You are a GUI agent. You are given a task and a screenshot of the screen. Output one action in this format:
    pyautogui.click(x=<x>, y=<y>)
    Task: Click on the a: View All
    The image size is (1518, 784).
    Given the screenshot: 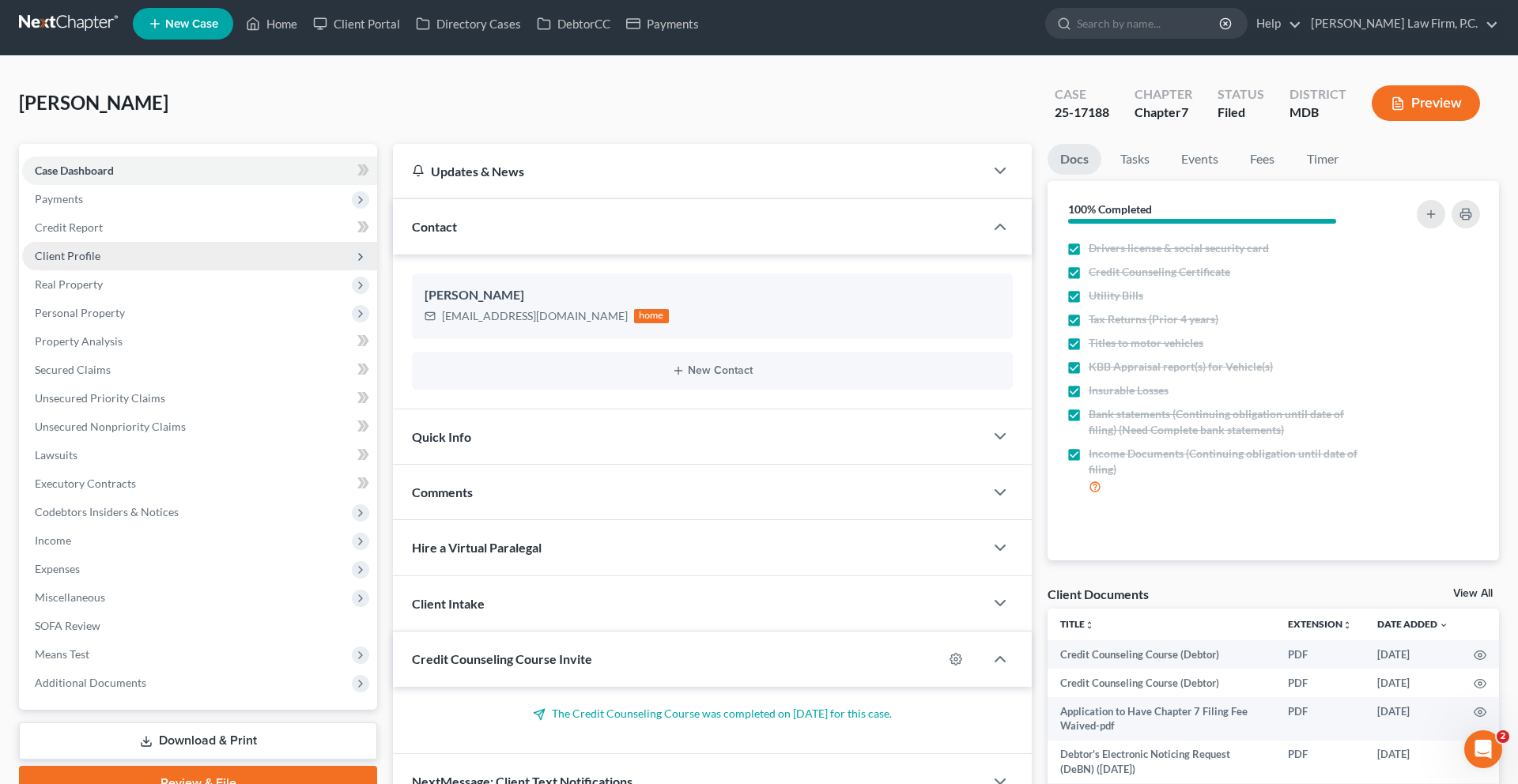 What is the action you would take?
    pyautogui.click(x=1473, y=594)
    